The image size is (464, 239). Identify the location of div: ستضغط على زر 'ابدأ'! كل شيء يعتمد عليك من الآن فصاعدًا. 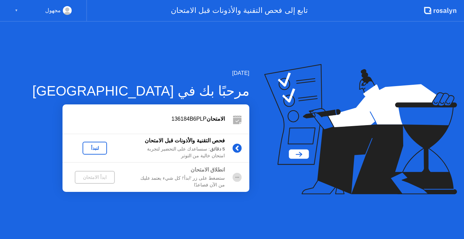
(176, 182).